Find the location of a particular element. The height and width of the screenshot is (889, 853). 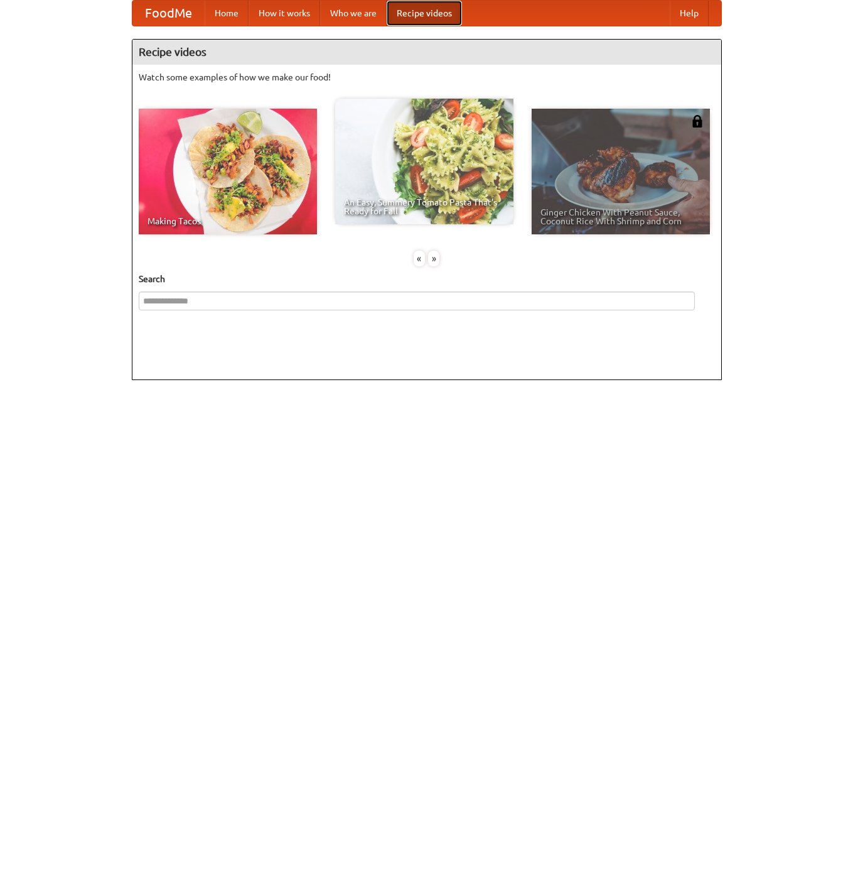

a: FoodMe is located at coordinates (168, 13).